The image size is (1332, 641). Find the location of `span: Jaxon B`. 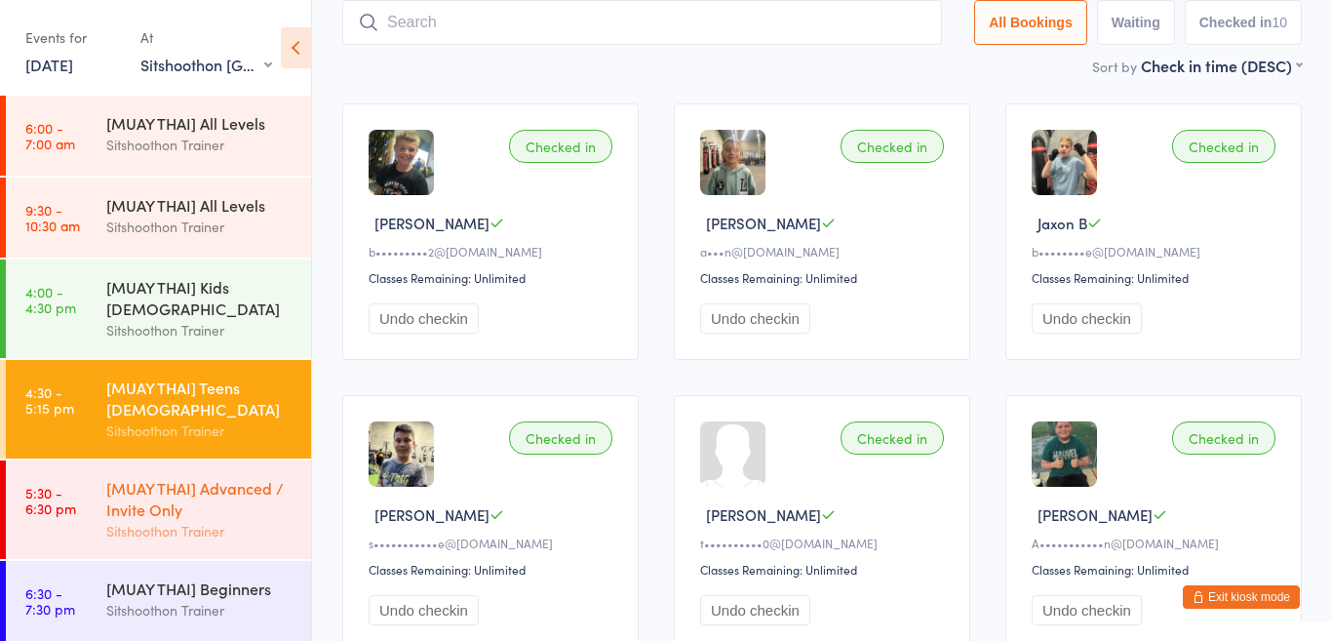

span: Jaxon B is located at coordinates (1062, 222).